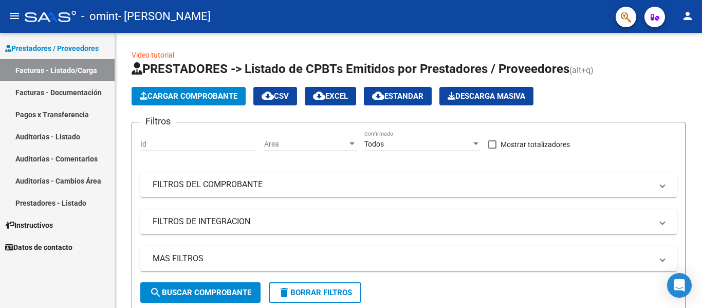 The height and width of the screenshot is (308, 702). Describe the element at coordinates (408, 184) in the screenshot. I see `mat-expansion-panel-header: FILTROS DEL COMPROBANTE` at that location.